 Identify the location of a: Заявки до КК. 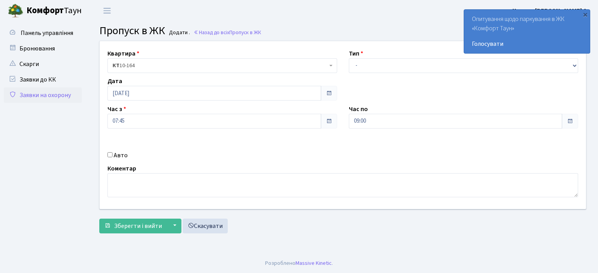
(43, 80).